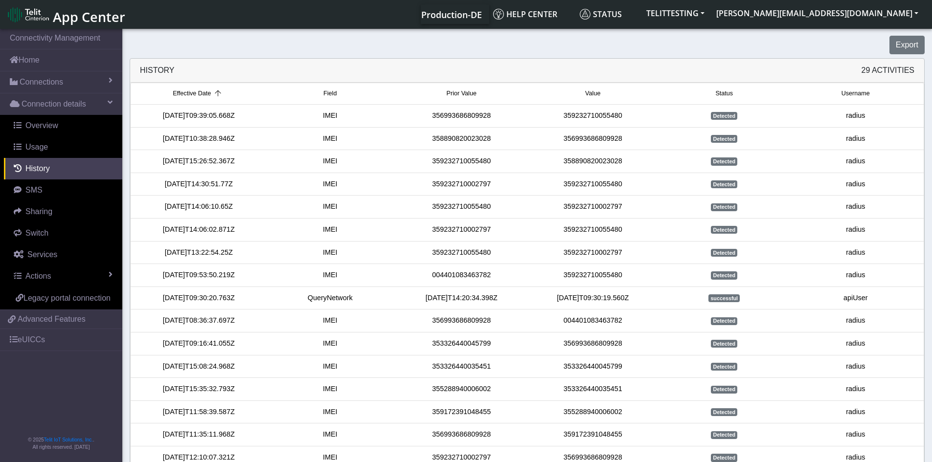 This screenshot has height=462, width=932. Describe the element at coordinates (724, 298) in the screenshot. I see `span: successful` at that location.